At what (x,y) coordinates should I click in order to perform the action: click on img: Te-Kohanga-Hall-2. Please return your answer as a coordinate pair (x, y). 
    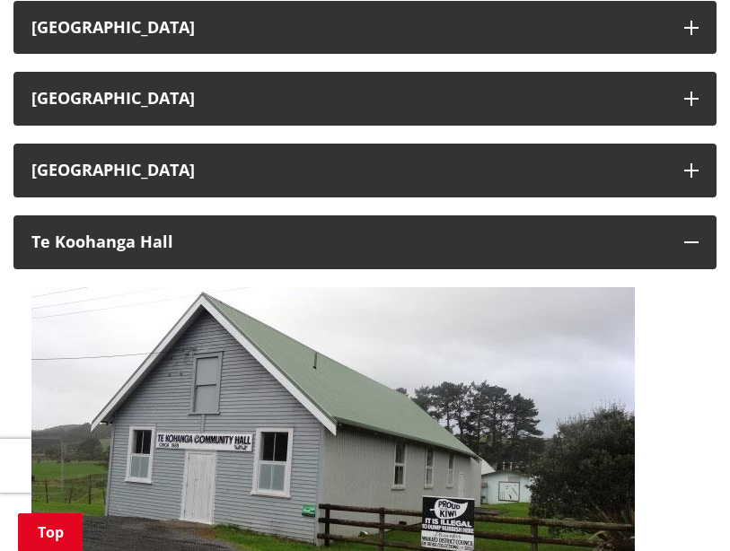
    Looking at the image, I should click on (333, 419).